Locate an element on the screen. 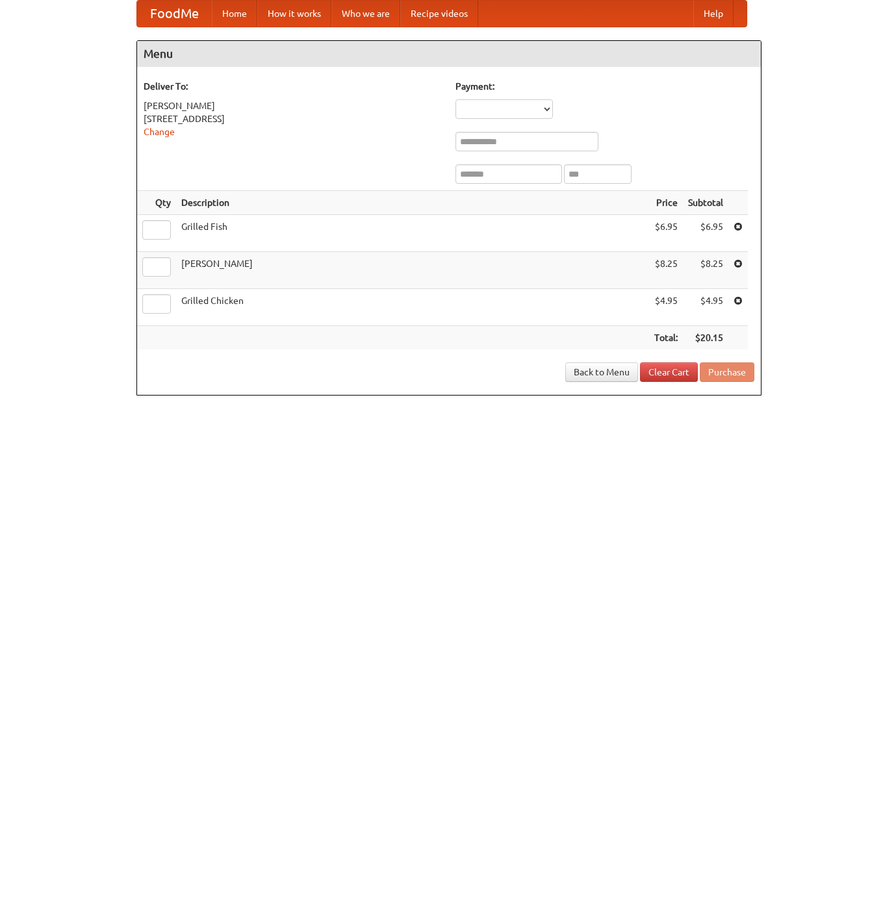  a: Recipe videos is located at coordinates (439, 14).